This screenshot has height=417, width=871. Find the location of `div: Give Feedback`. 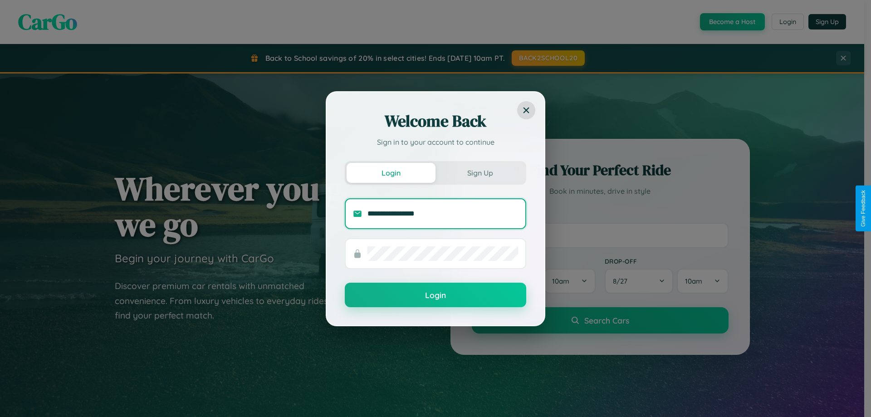

div: Give Feedback is located at coordinates (863, 208).